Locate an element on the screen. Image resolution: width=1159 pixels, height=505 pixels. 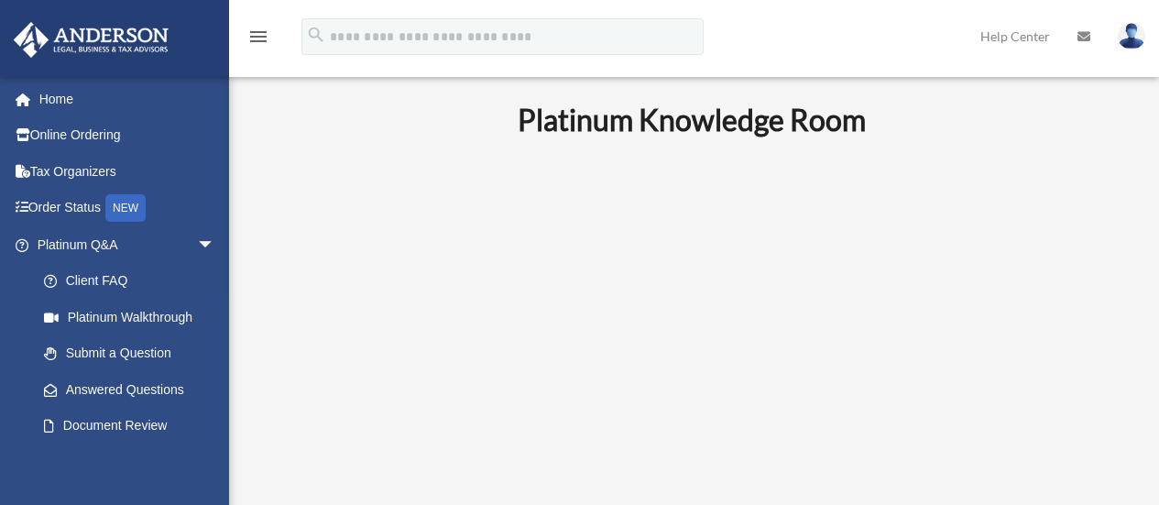
a: Home is located at coordinates (127, 99).